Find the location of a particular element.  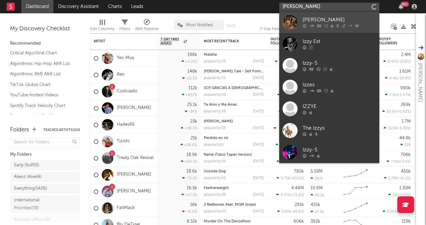

div: 1.35M is located at coordinates (405, 188).